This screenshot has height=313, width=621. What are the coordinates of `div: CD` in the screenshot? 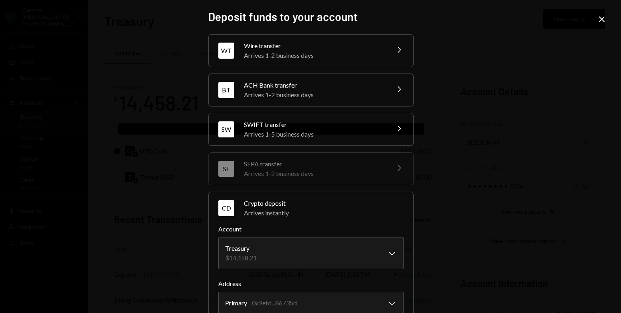 It's located at (226, 208).